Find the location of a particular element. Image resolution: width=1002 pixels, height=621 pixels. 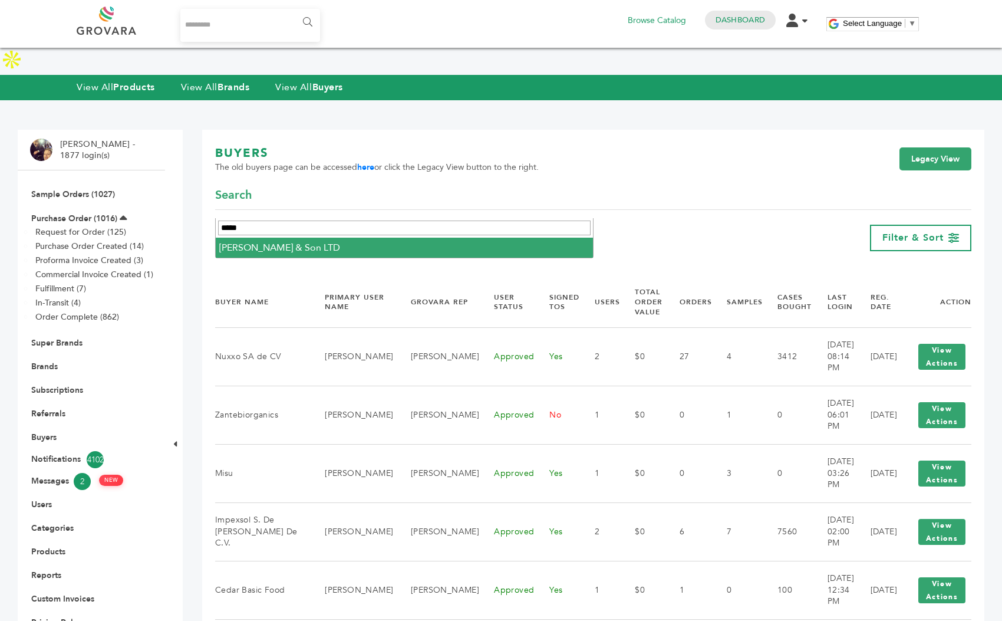

h1: BUYERS is located at coordinates (377, 153).